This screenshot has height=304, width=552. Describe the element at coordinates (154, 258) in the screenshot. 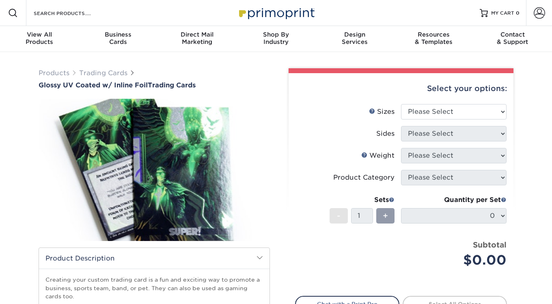

I see `h2: Product Description` at that location.